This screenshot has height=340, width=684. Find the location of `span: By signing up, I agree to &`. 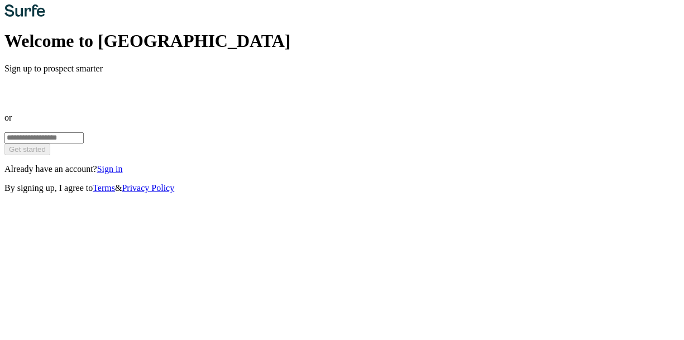

span: By signing up, I agree to & is located at coordinates (89, 188).